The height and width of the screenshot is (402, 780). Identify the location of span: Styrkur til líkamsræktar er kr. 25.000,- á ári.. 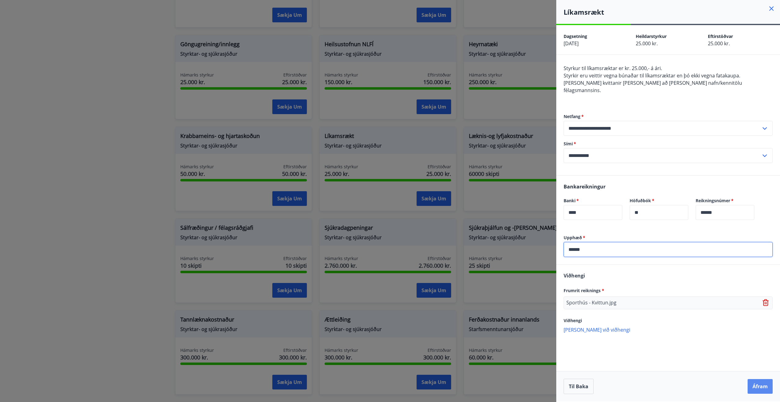
(613, 68).